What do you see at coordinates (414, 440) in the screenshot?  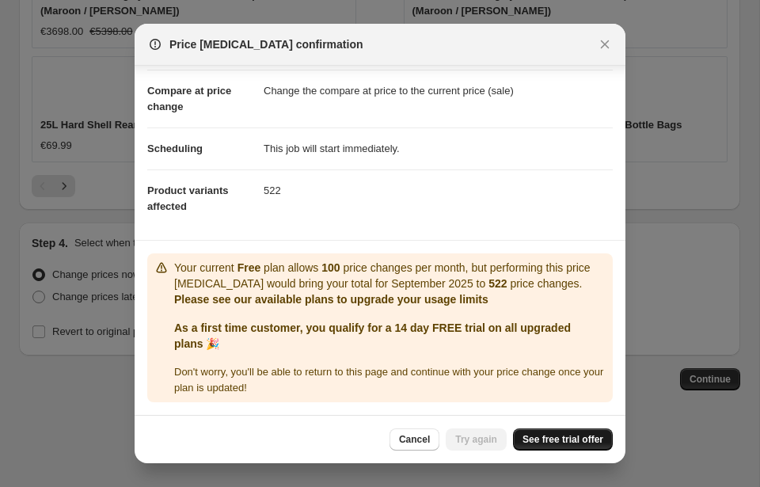 I see `button: Cancel` at bounding box center [414, 440].